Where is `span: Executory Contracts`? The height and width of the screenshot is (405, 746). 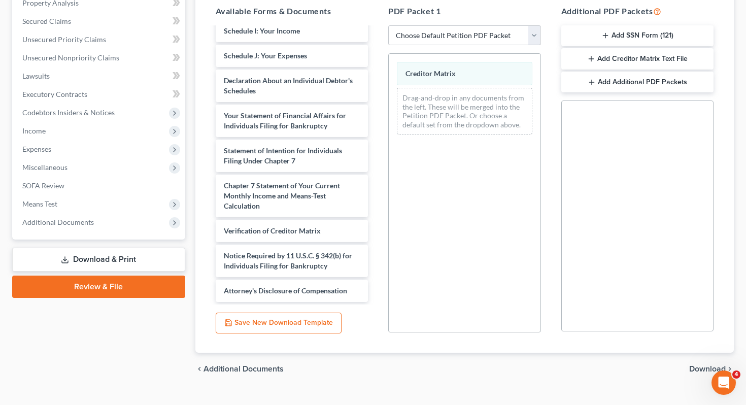
span: Executory Contracts is located at coordinates (55, 94).